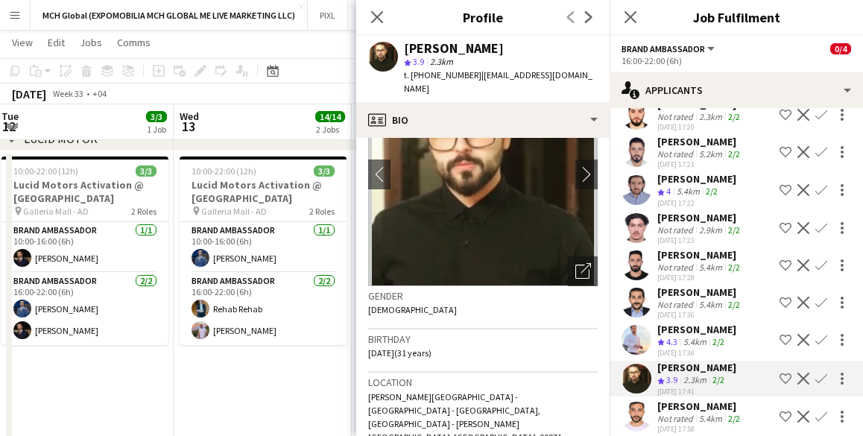 This screenshot has height=436, width=863. I want to click on a: Edit, so click(56, 42).